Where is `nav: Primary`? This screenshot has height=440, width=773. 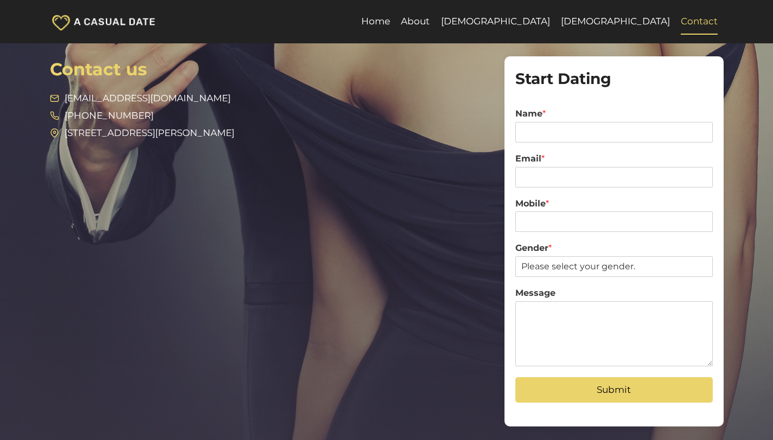 nav: Primary is located at coordinates (540, 22).